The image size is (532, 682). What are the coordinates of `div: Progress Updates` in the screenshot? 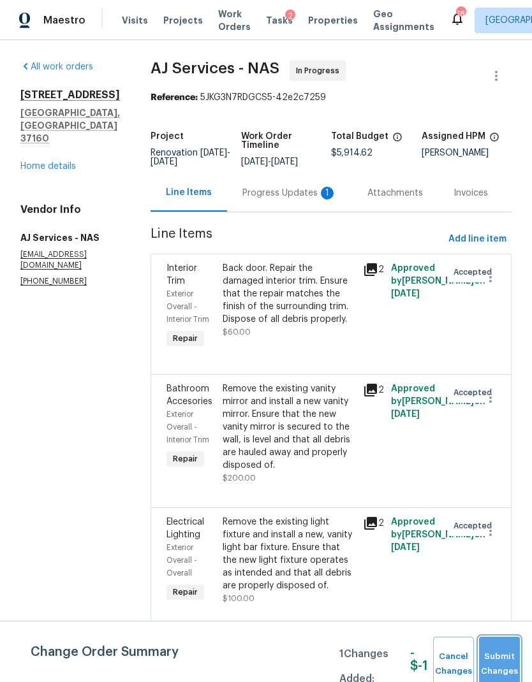 It's located at (289, 193).